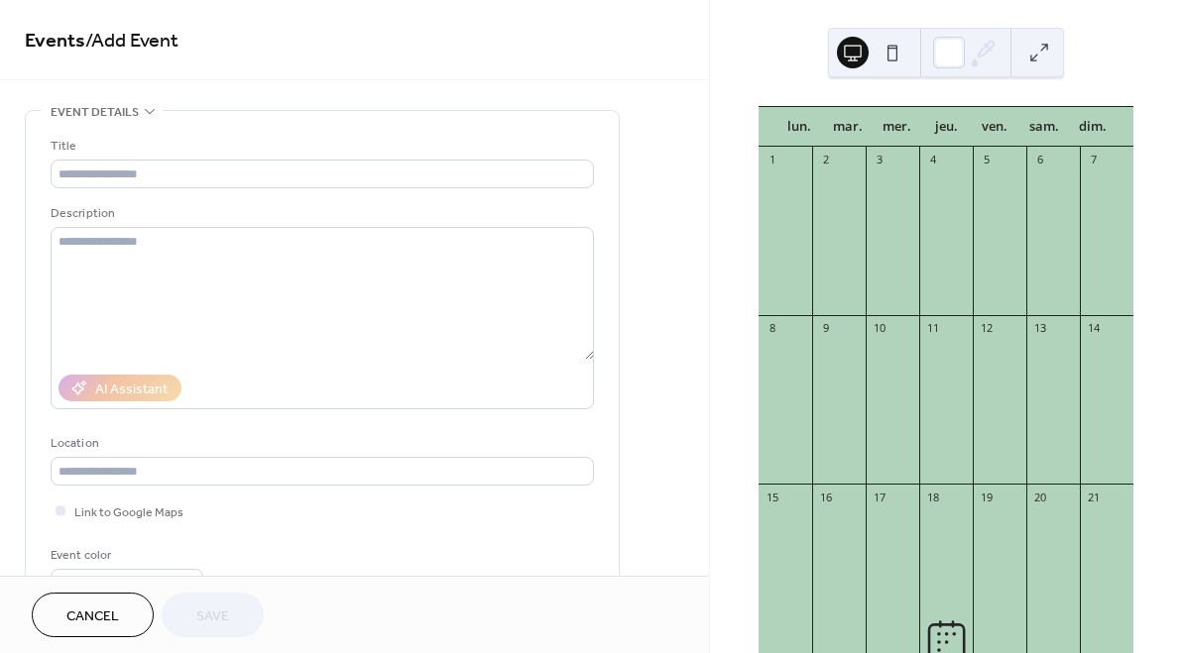  Describe the element at coordinates (92, 615) in the screenshot. I see `button: Cancel` at that location.